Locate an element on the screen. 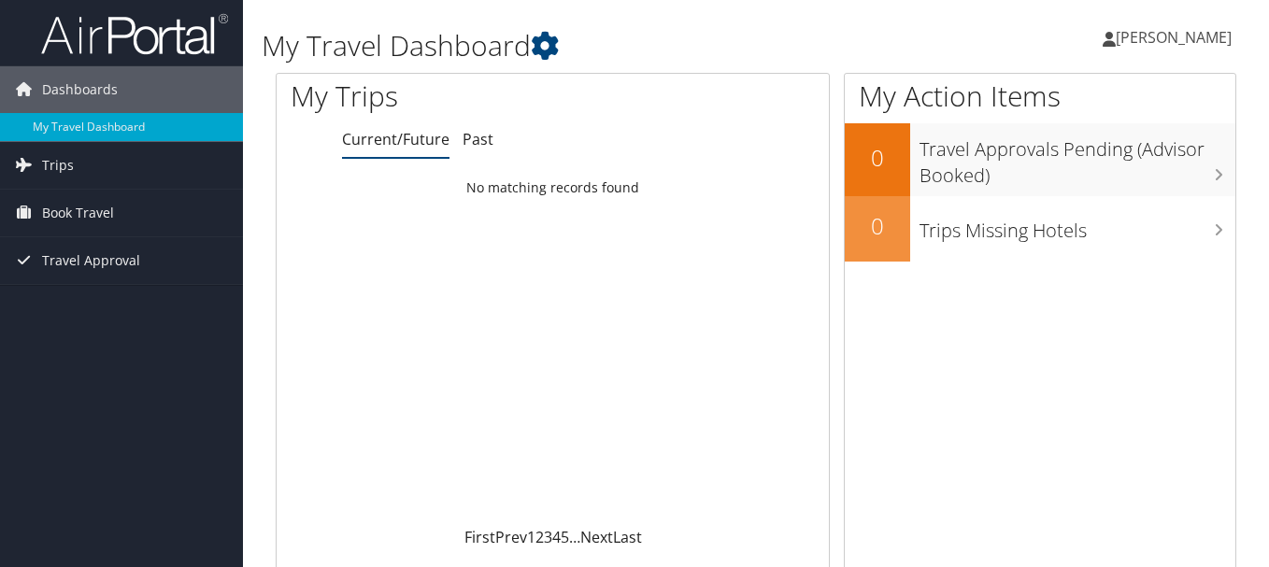  span: Travel Approval is located at coordinates (91, 261).